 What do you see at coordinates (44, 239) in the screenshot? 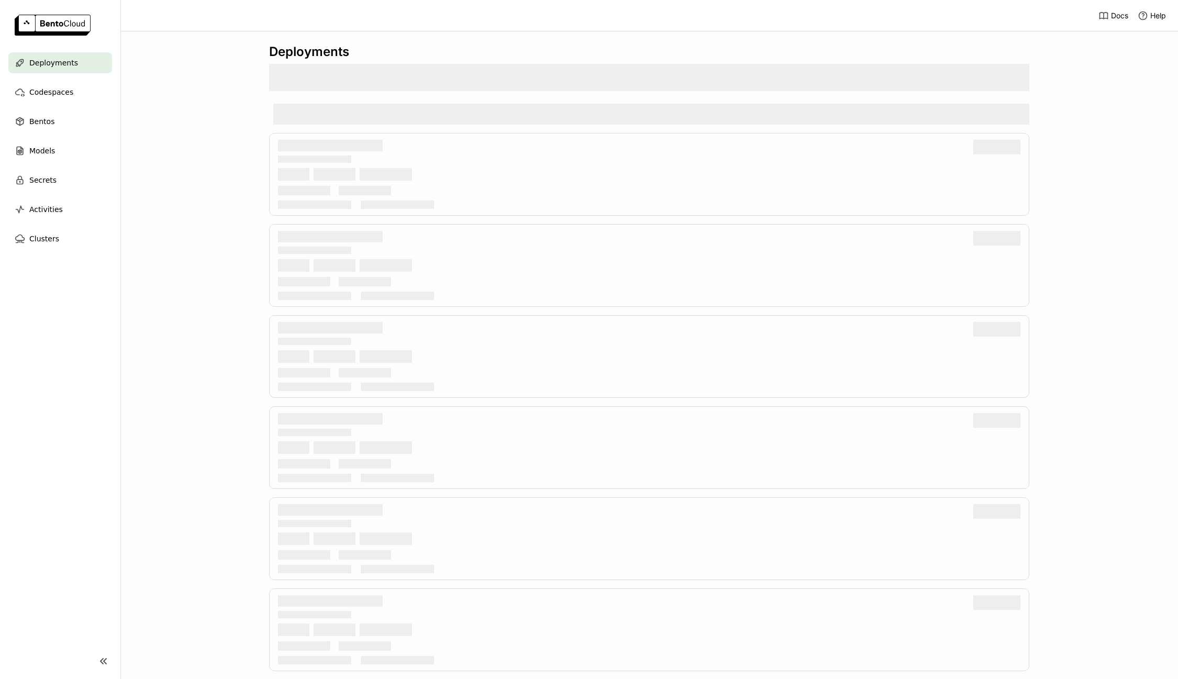
I see `span: Clusters` at bounding box center [44, 239].